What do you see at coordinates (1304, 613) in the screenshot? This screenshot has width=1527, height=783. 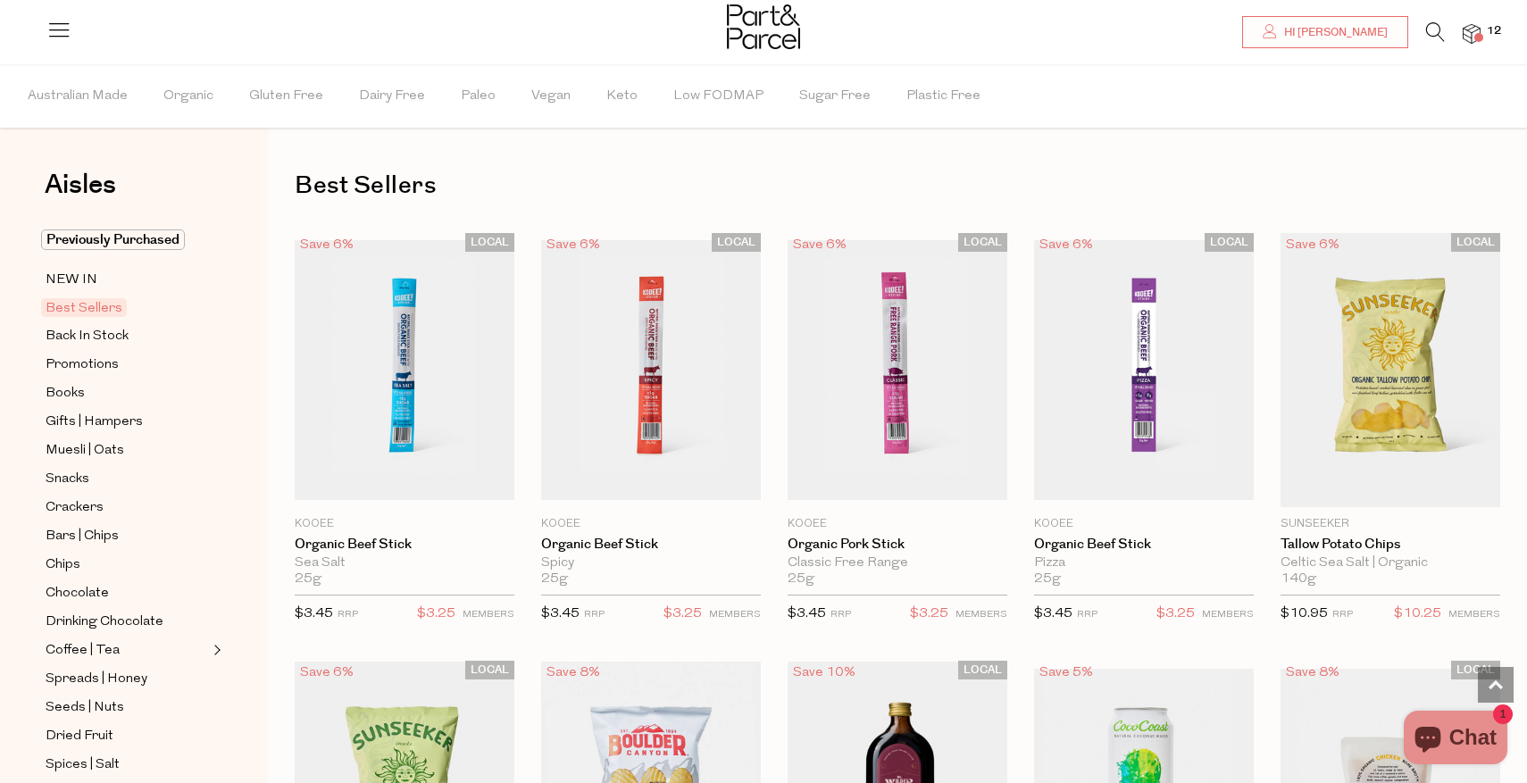 I see `span: $10.95` at bounding box center [1304, 613].